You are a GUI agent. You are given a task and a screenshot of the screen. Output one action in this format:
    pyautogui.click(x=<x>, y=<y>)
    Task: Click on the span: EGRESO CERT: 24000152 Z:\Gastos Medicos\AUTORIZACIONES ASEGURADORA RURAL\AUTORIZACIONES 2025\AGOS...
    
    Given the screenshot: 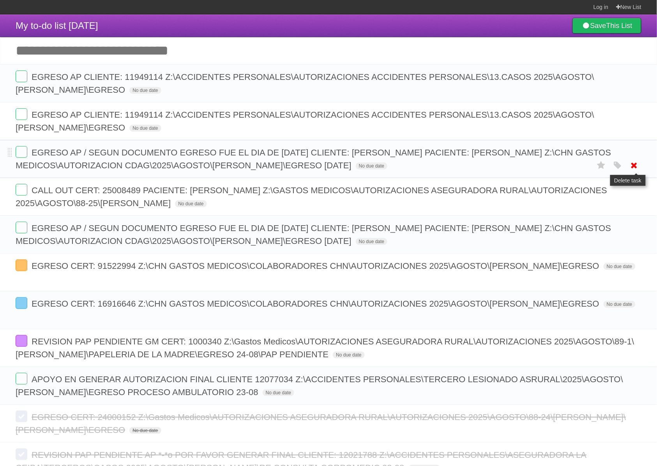 What is the action you would take?
    pyautogui.click(x=320, y=423)
    